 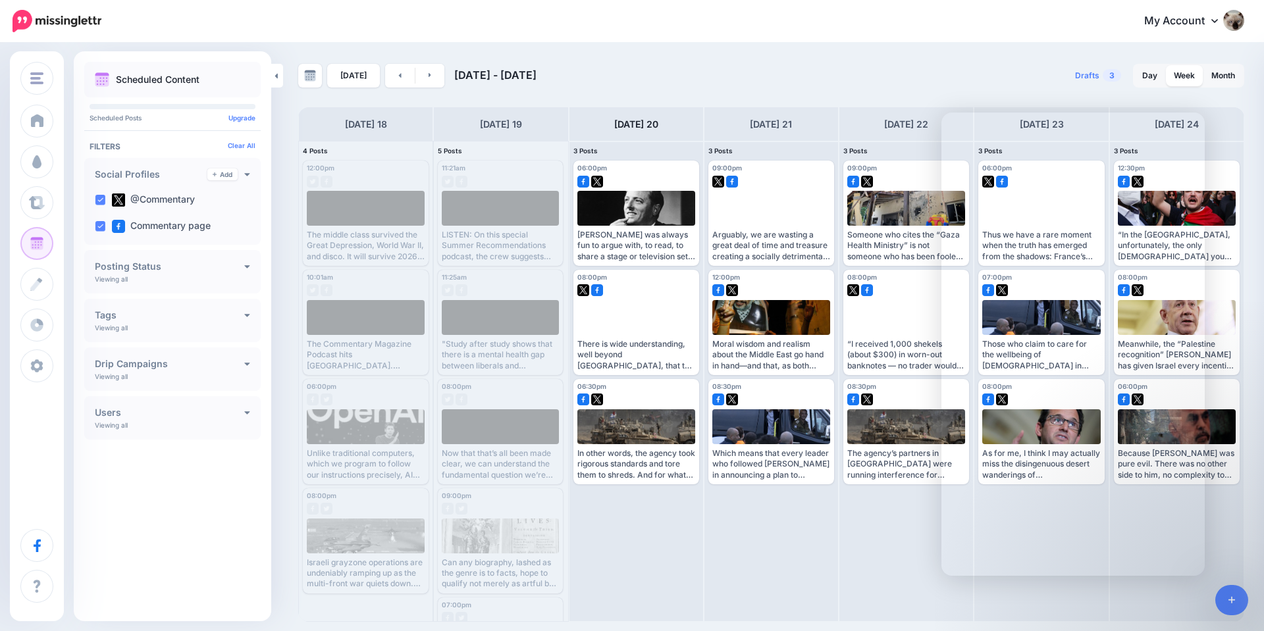 I want to click on p: Scheduled Posts, so click(x=172, y=118).